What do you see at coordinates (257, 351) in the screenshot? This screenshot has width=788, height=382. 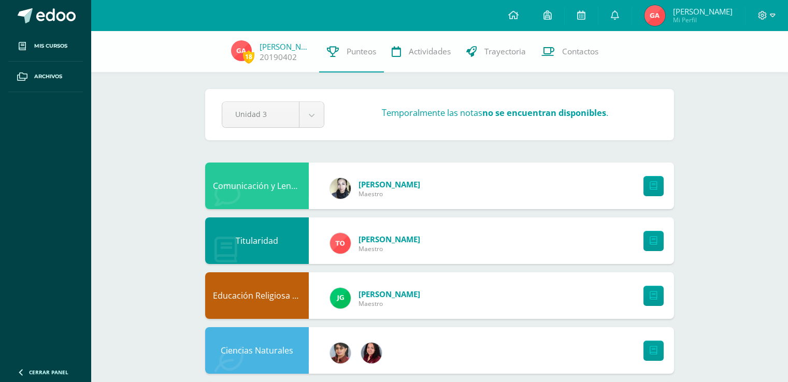 I see `div: Ciencias Naturales` at bounding box center [257, 351].